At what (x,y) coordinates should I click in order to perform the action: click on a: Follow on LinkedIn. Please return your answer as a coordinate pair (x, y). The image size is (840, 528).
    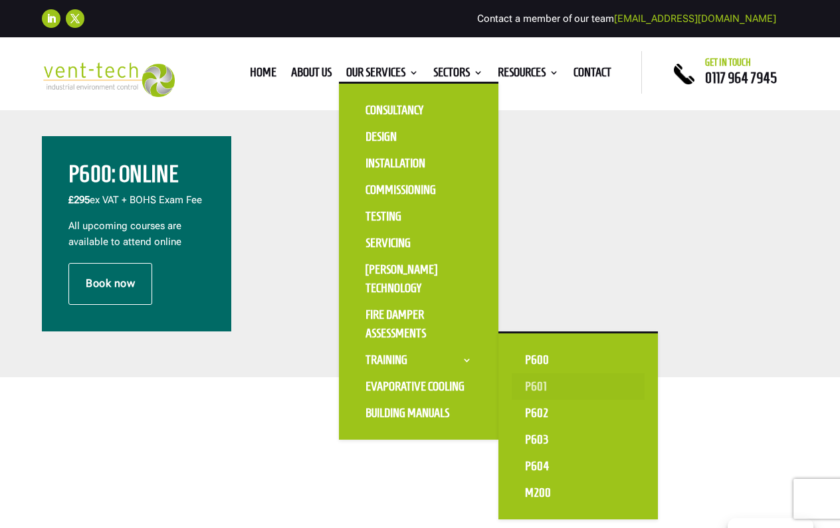
    Looking at the image, I should click on (51, 19).